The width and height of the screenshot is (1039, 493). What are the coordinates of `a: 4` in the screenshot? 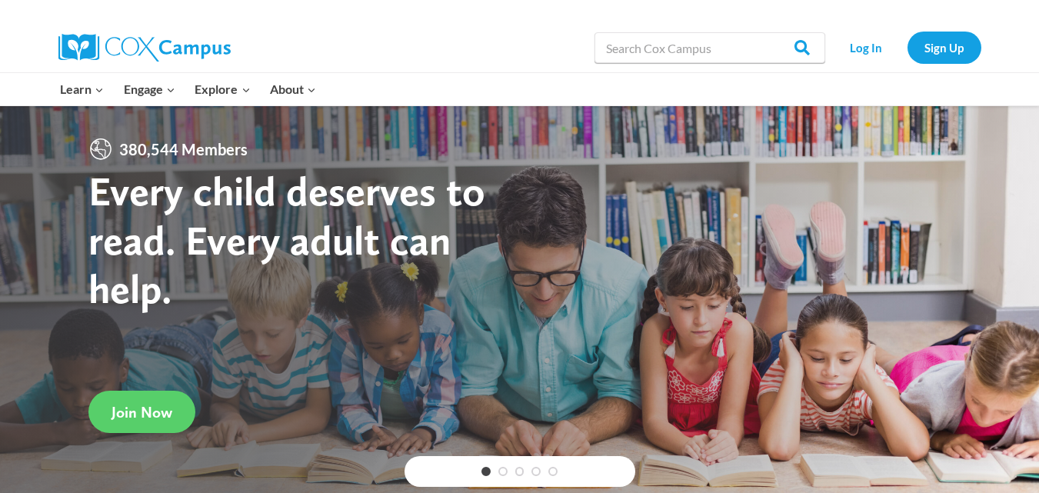 It's located at (536, 472).